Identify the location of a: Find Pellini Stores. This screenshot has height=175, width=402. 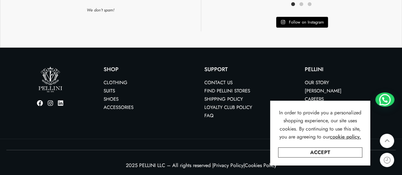
(227, 91).